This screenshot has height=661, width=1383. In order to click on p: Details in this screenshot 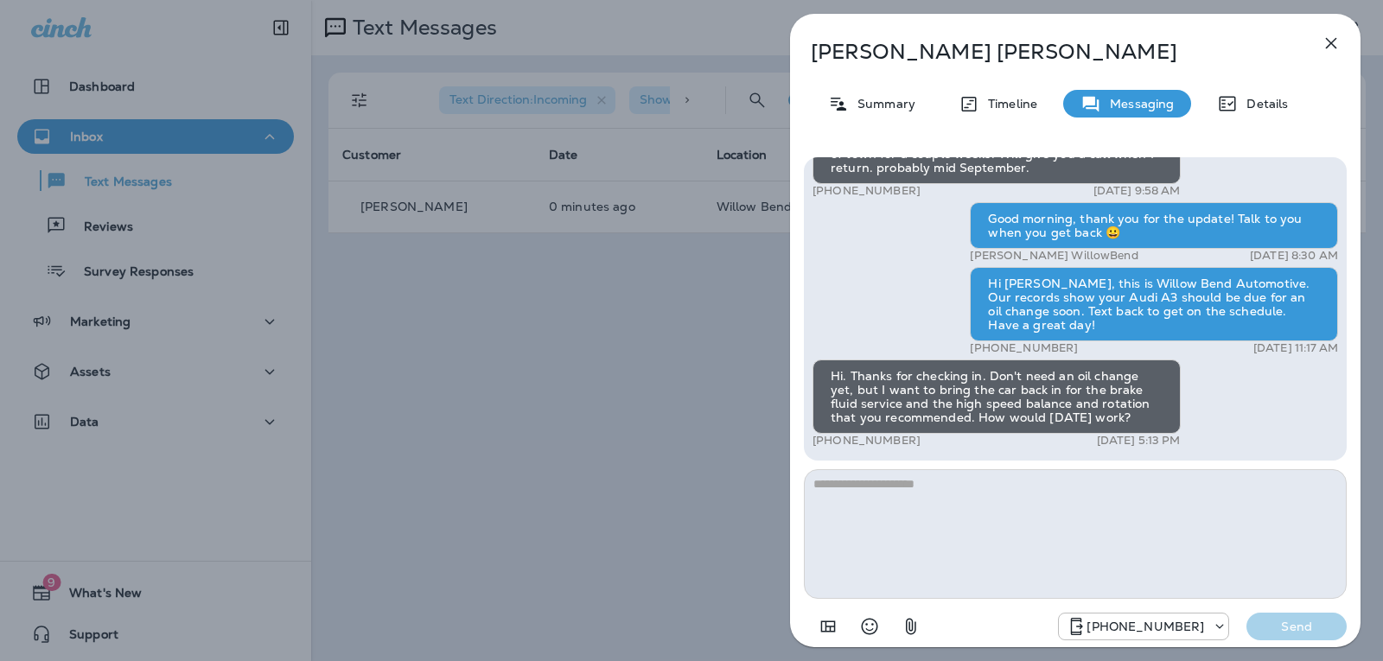, I will do `click(1263, 104)`.